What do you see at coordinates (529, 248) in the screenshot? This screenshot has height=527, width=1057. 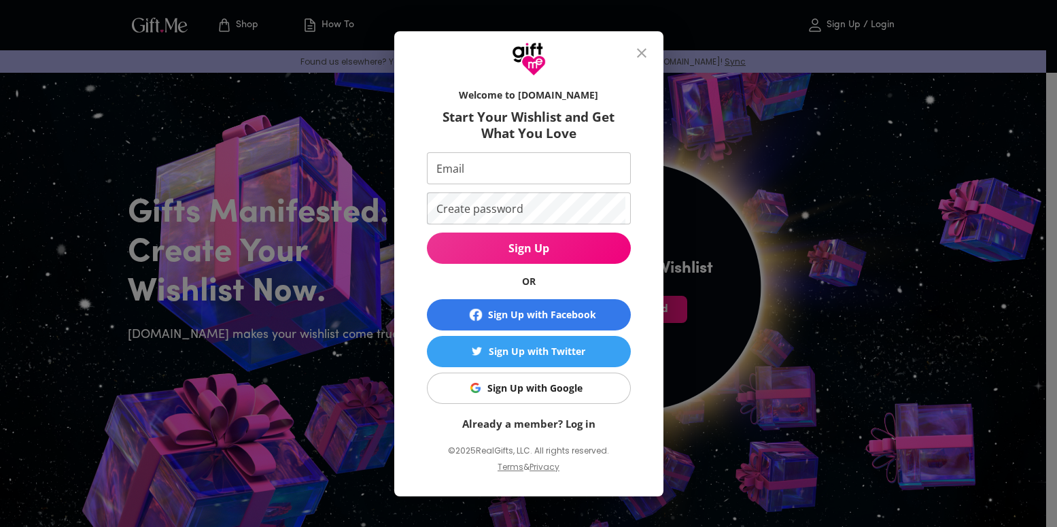 I see `span: Sign Up` at bounding box center [529, 248].